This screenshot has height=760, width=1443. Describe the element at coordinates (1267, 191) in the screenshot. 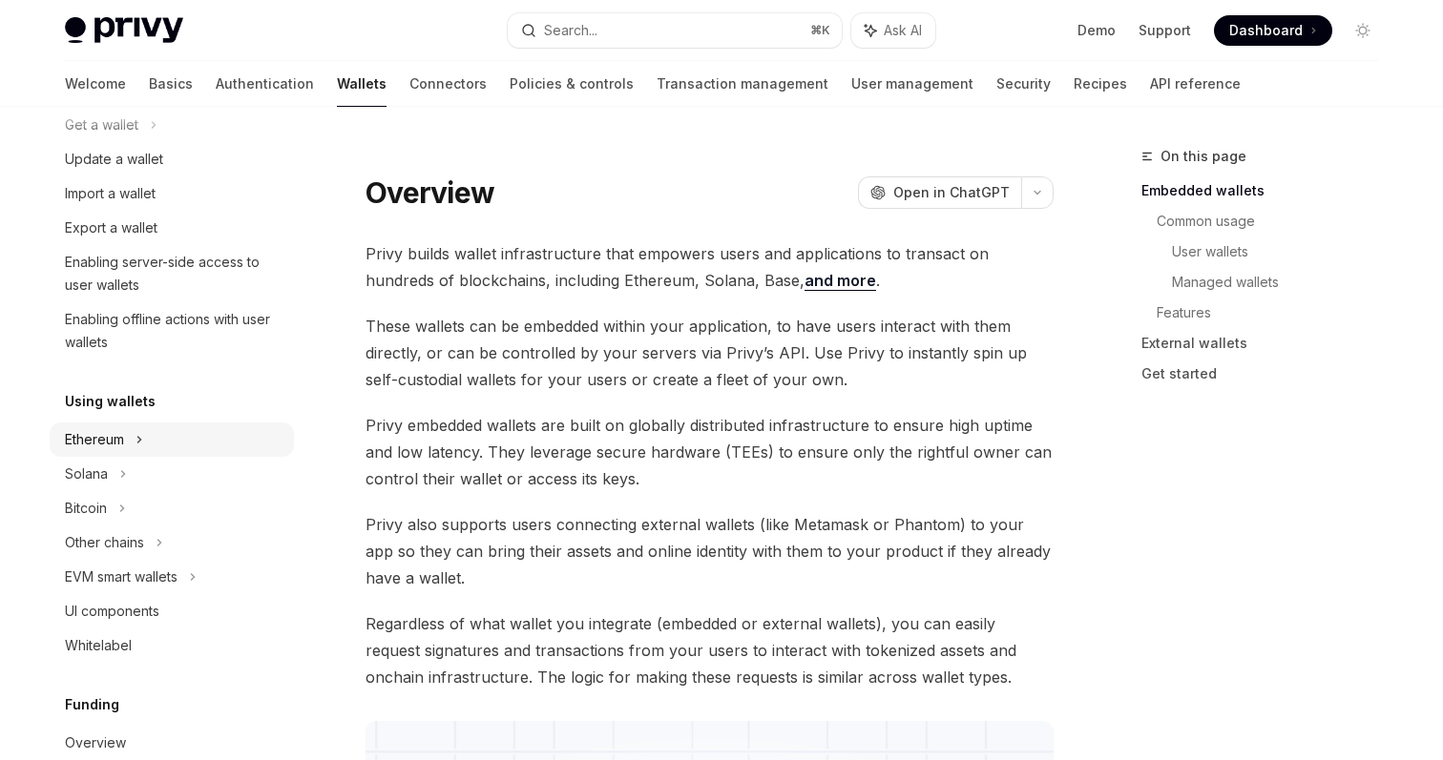

I see `a: Embedded wallets` at that location.